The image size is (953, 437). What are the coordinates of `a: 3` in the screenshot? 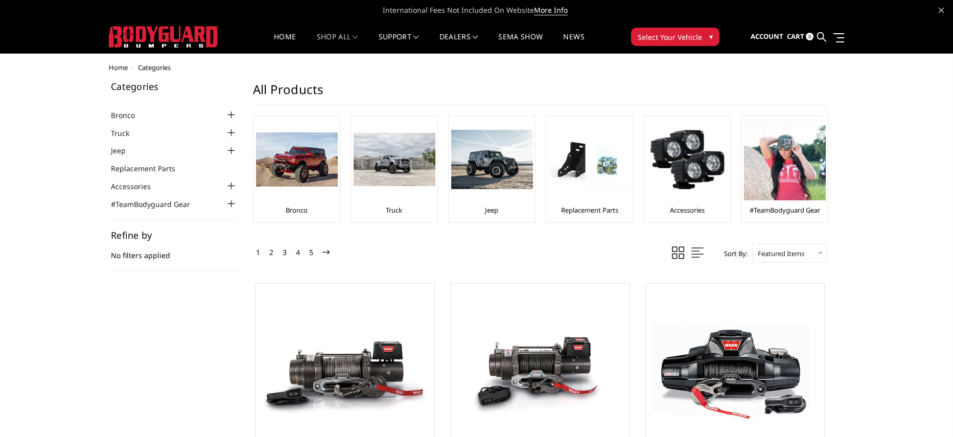 It's located at (285, 252).